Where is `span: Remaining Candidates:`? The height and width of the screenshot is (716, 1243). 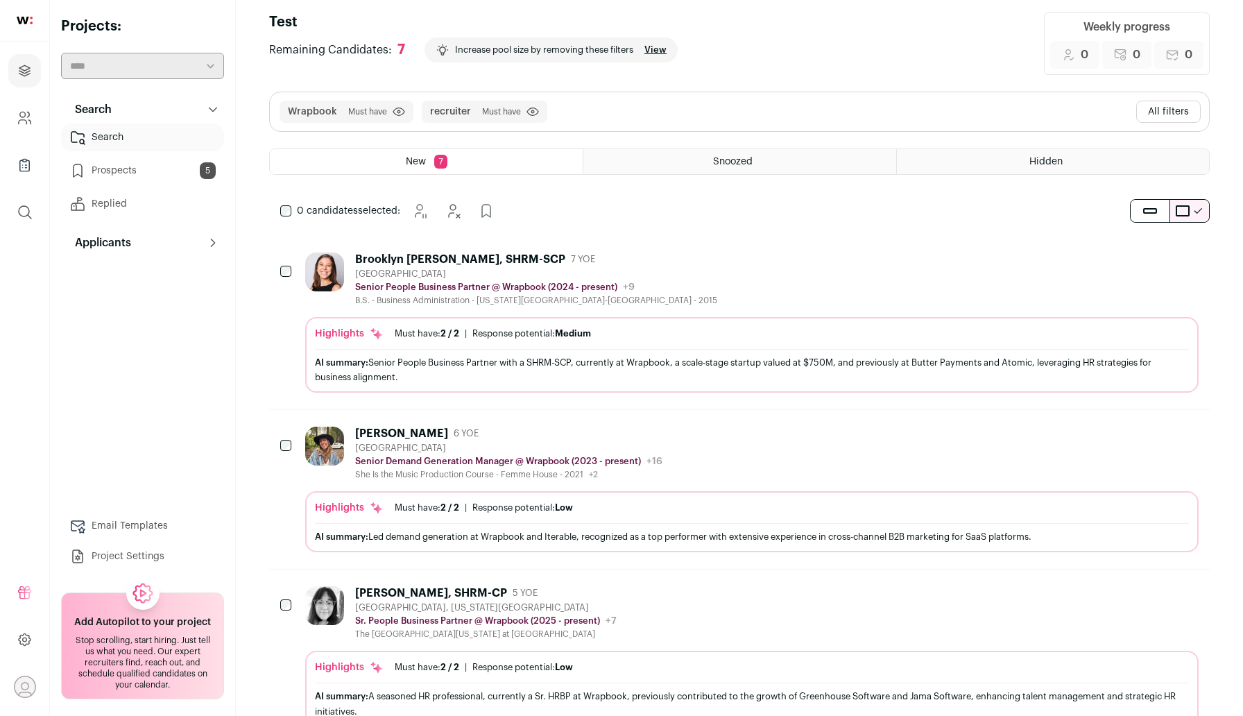
span: Remaining Candidates: is located at coordinates (330, 50).